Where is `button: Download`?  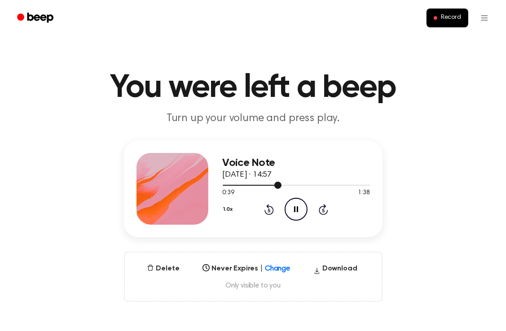 button: Download is located at coordinates (335, 271).